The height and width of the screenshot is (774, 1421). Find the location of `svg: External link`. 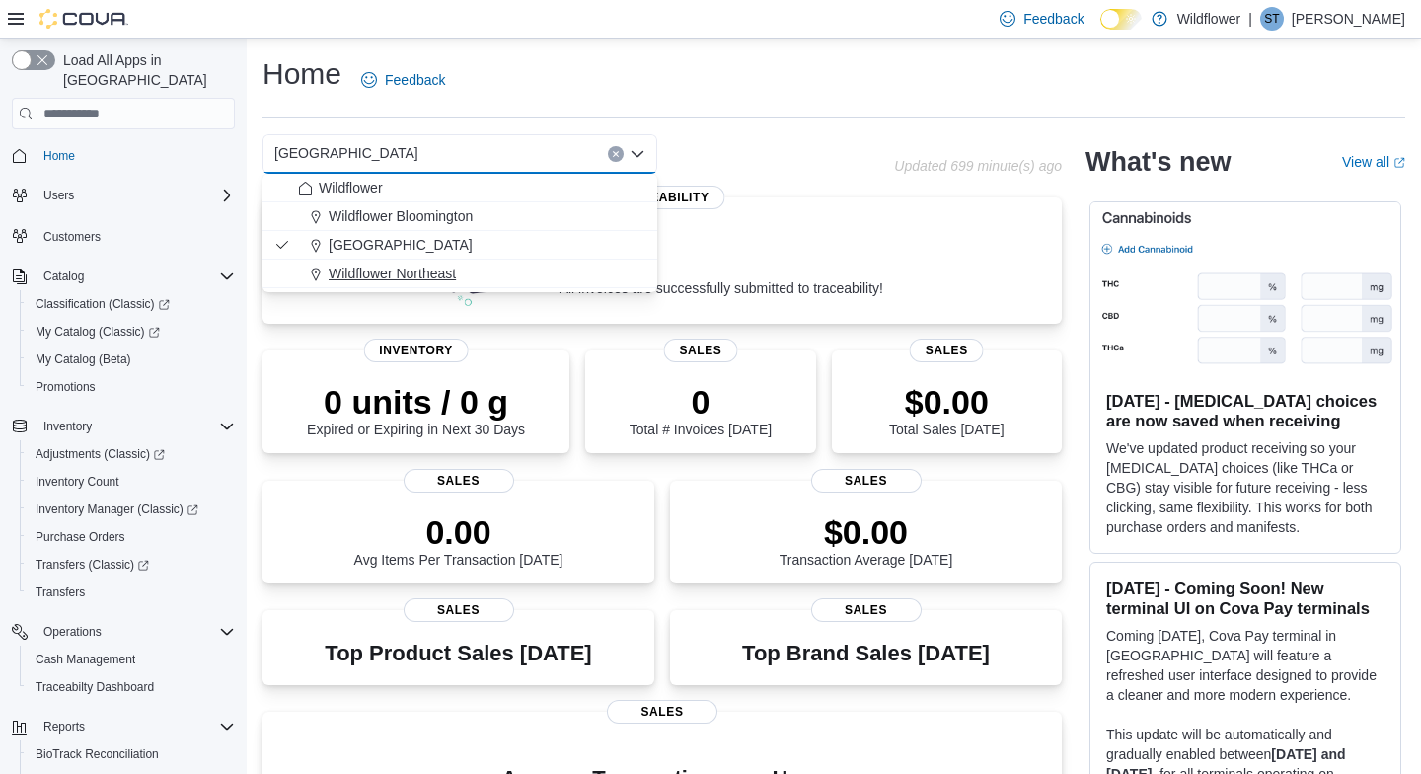

svg: External link is located at coordinates (1400, 163).